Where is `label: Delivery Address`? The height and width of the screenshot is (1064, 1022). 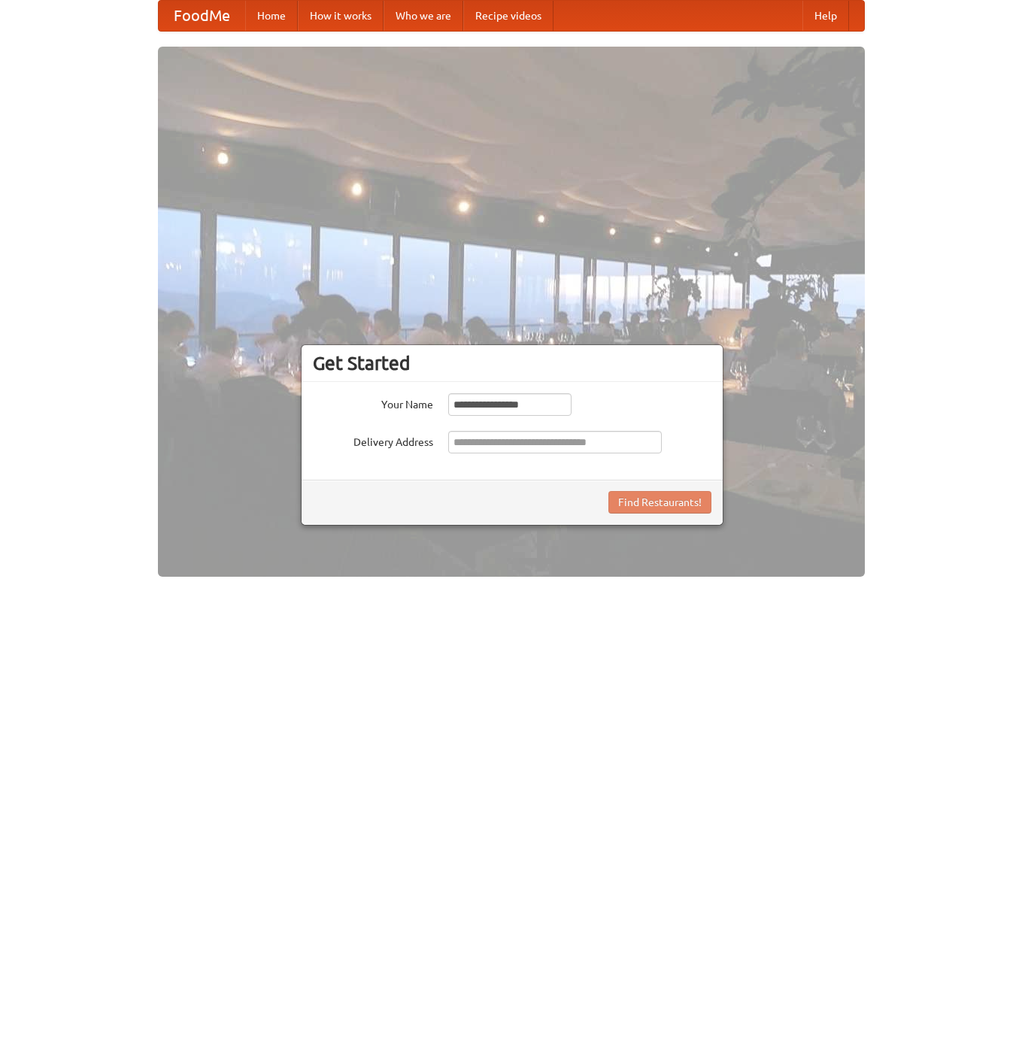
label: Delivery Address is located at coordinates (373, 440).